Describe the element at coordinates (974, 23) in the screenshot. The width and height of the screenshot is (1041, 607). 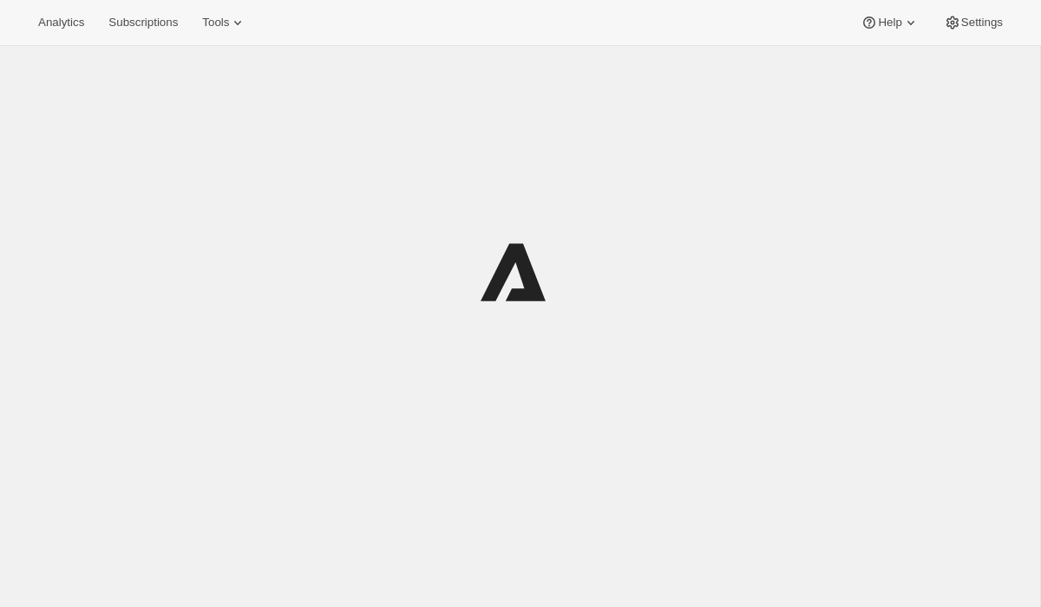
I see `button: Settings` at that location.